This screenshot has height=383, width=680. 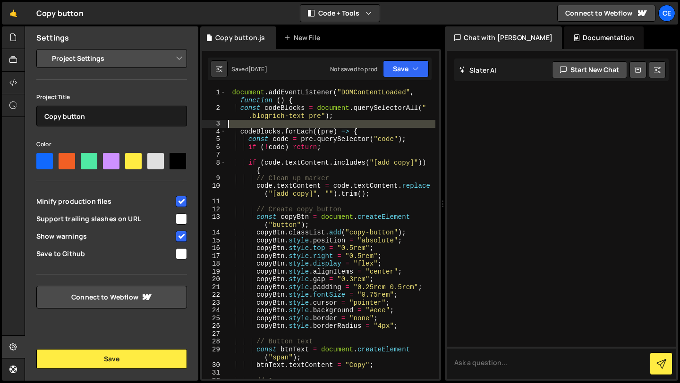 I want to click on div: 3, so click(x=214, y=124).